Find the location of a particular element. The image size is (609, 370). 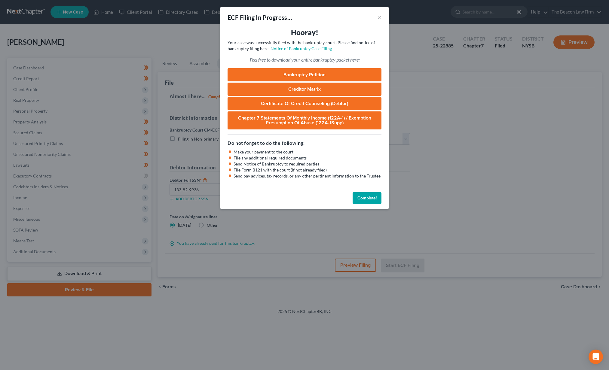

p: Feel free to download your entire bankruptcy packet here: is located at coordinates (304, 60).